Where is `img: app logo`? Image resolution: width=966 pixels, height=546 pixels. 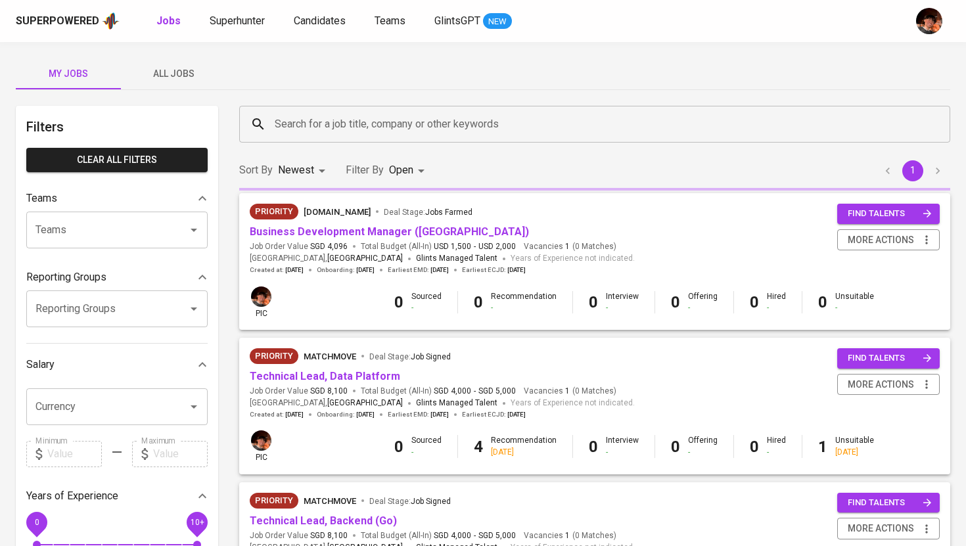
img: app logo is located at coordinates (110, 21).